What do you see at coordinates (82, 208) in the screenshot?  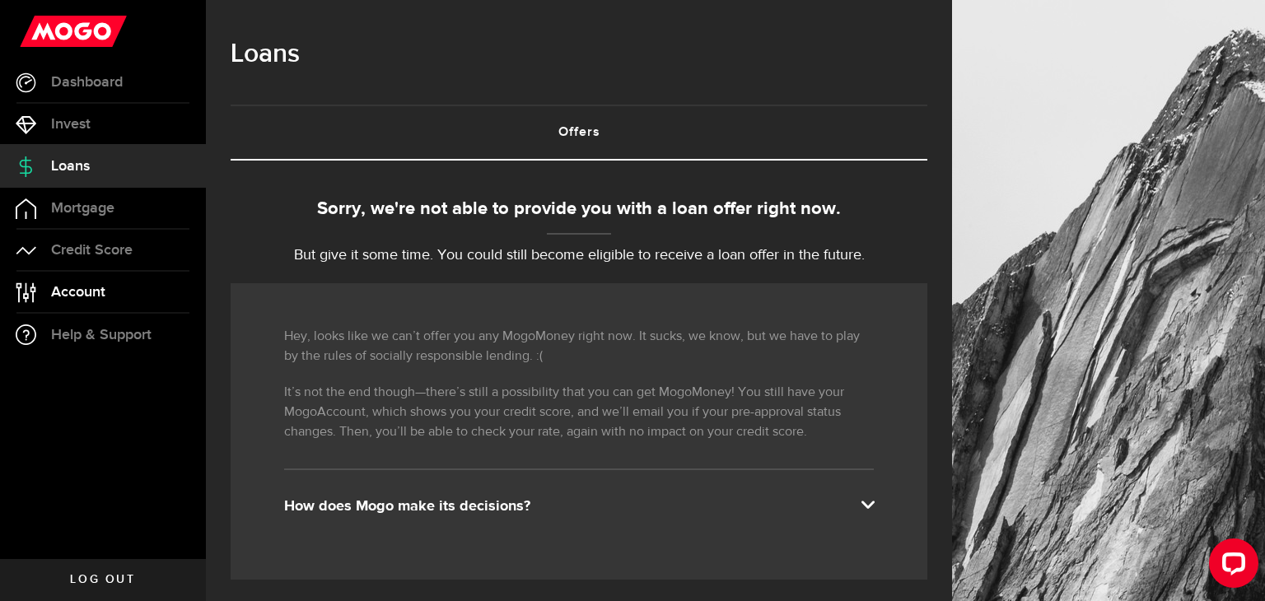 I see `span: Mortgage` at bounding box center [82, 208].